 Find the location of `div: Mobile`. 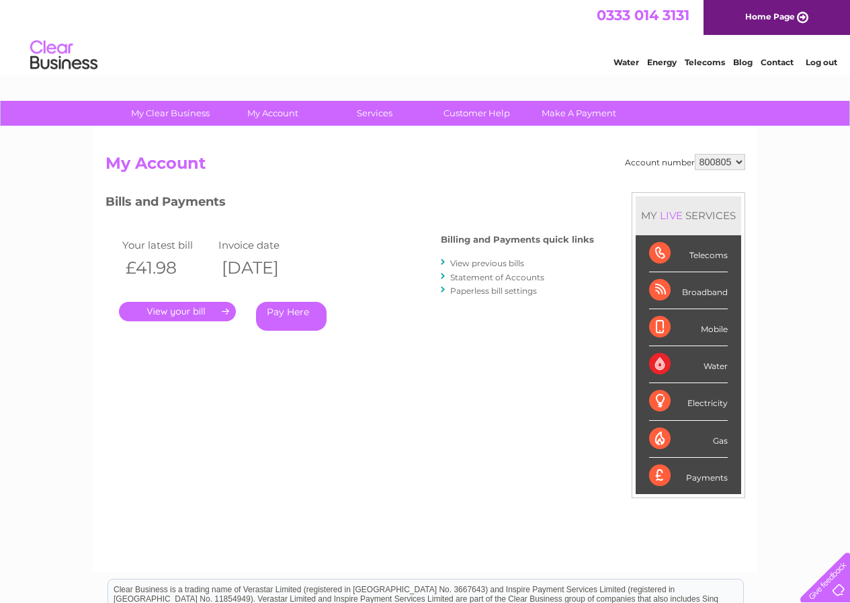

div: Mobile is located at coordinates (688, 327).